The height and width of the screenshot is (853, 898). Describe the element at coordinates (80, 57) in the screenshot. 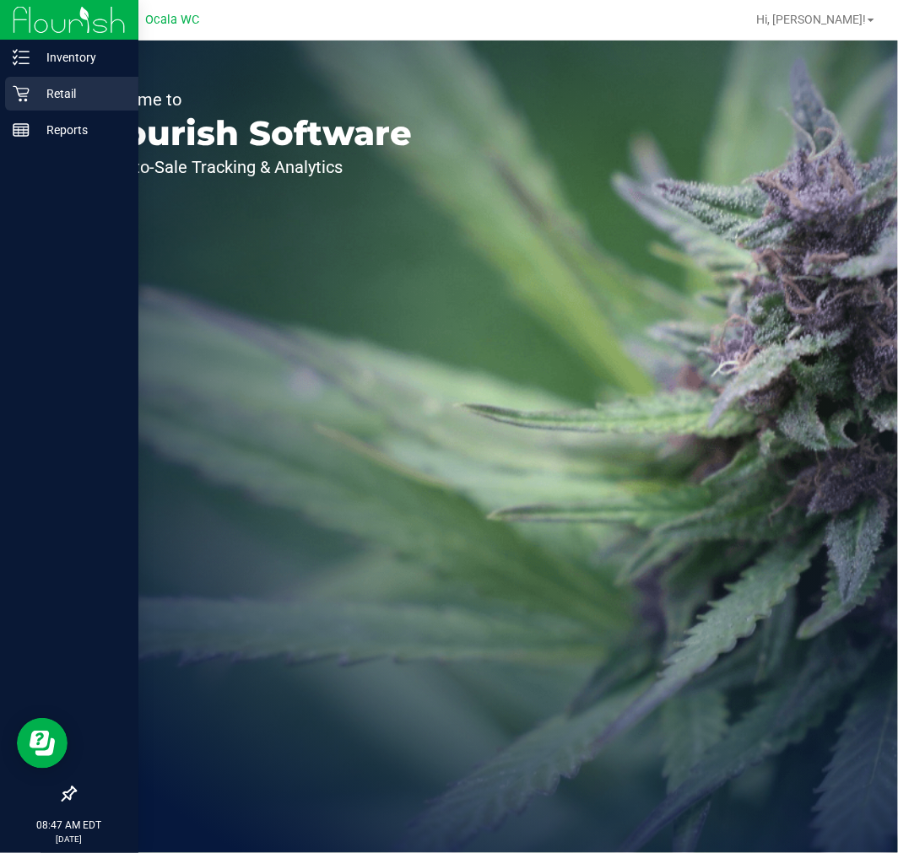

I see `p: Inventory` at that location.